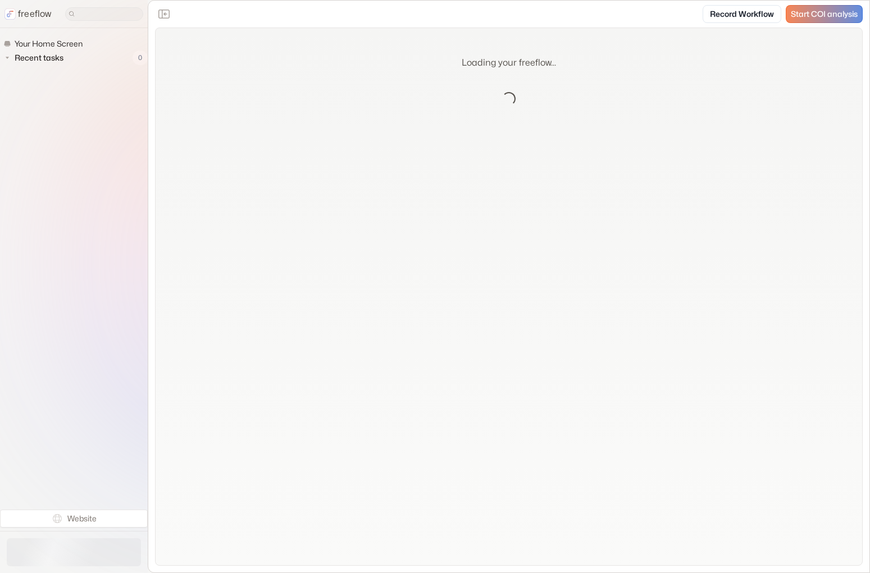 The image size is (870, 573). I want to click on p: Loading your freeflow..., so click(509, 63).